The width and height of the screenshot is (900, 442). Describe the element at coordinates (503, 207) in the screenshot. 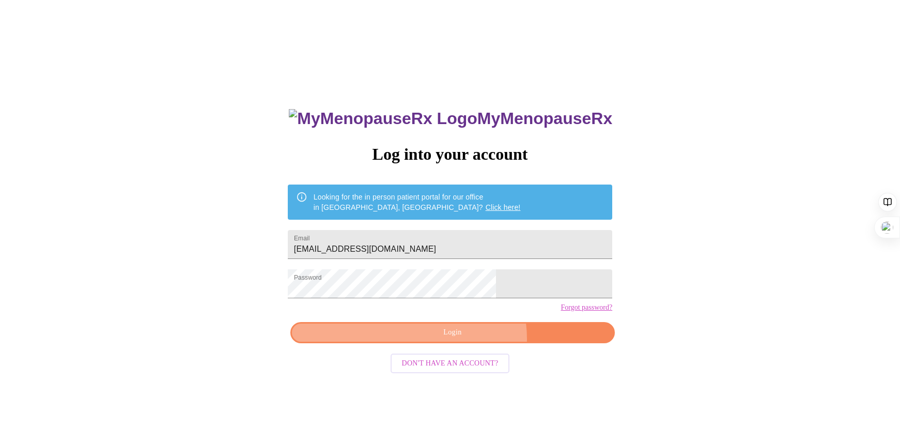

I see `a: Click here!` at that location.